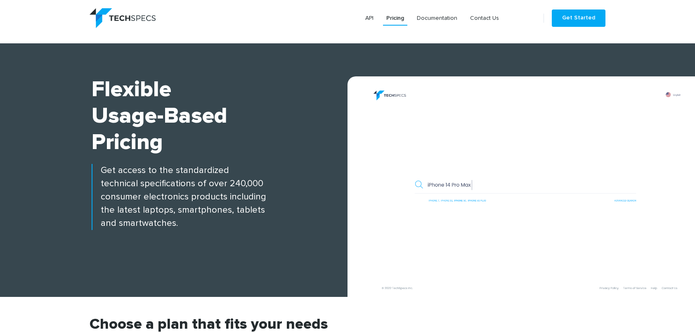 The image size is (695, 332). Describe the element at coordinates (369, 18) in the screenshot. I see `a: API` at that location.